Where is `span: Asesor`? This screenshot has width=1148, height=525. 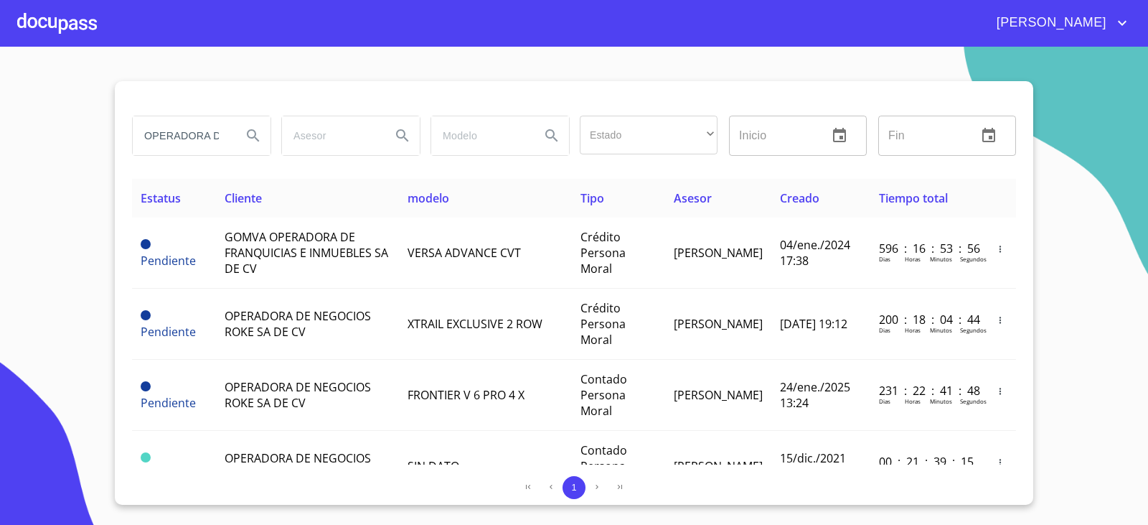 span: Asesor is located at coordinates (693, 198).